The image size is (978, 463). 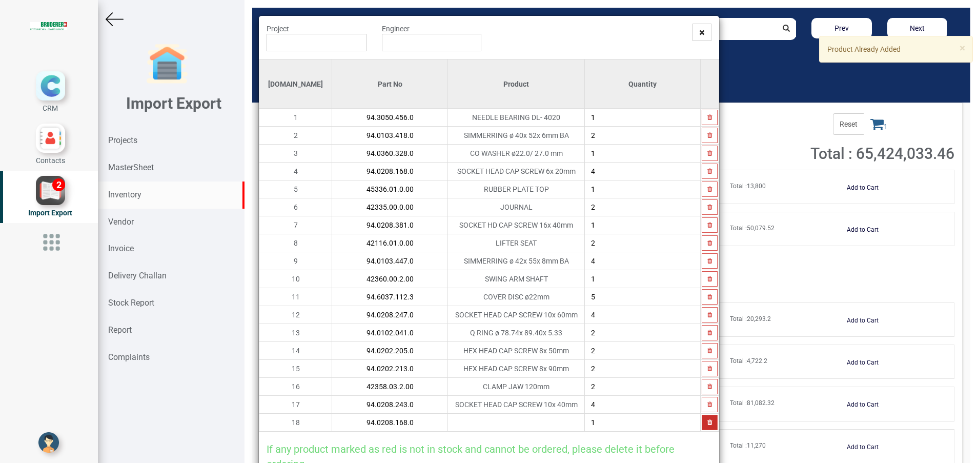 What do you see at coordinates (296, 368) in the screenshot?
I see `td: 15` at bounding box center [296, 368].